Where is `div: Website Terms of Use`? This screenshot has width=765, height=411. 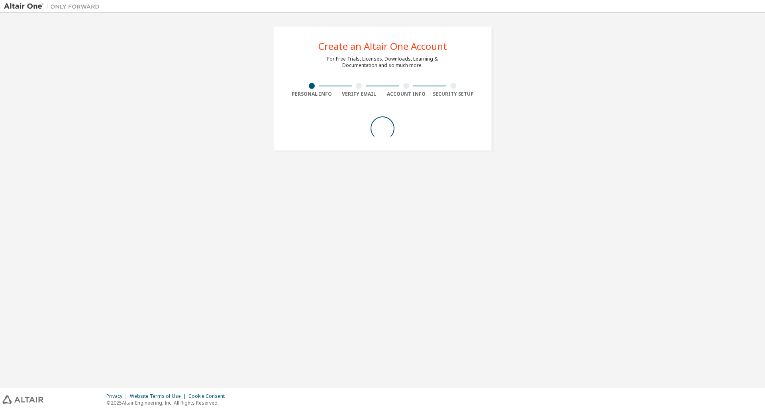
div: Website Terms of Use is located at coordinates (159, 396).